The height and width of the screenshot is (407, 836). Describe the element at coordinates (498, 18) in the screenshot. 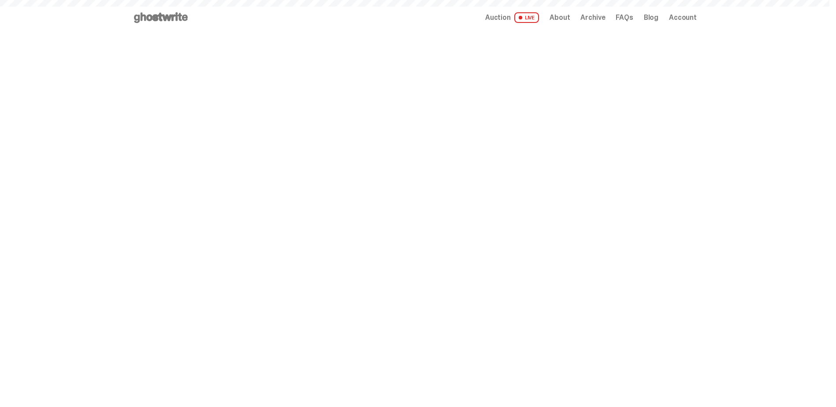

I see `span: Auction` at that location.